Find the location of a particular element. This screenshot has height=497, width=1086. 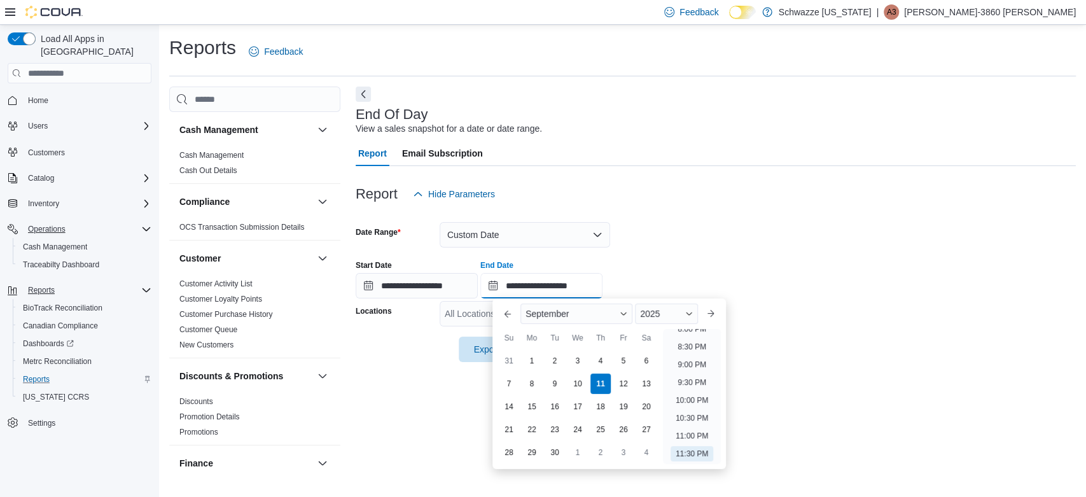

span: 2025 is located at coordinates (649, 314).